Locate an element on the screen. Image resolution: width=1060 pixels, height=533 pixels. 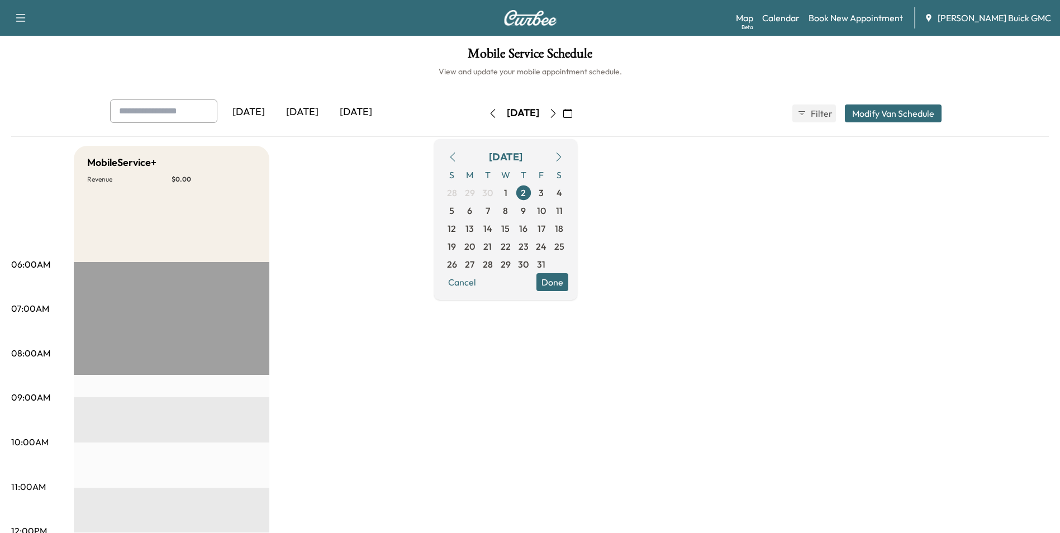
h1: Mobile Service Schedule is located at coordinates (530, 56).